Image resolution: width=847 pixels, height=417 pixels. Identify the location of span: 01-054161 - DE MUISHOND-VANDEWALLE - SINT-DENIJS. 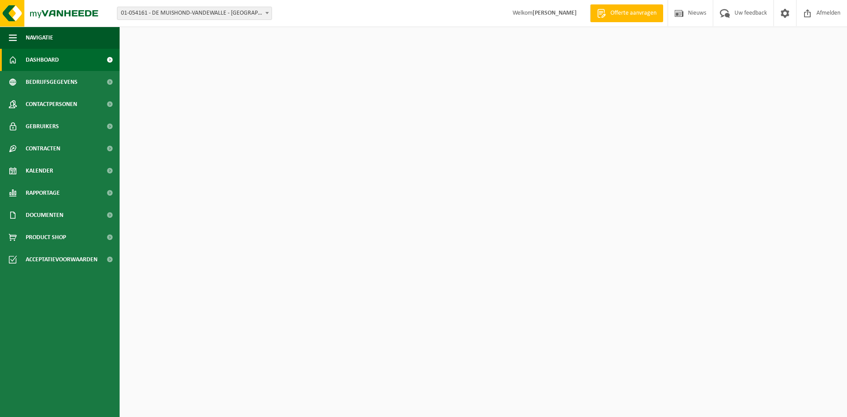
(195, 13).